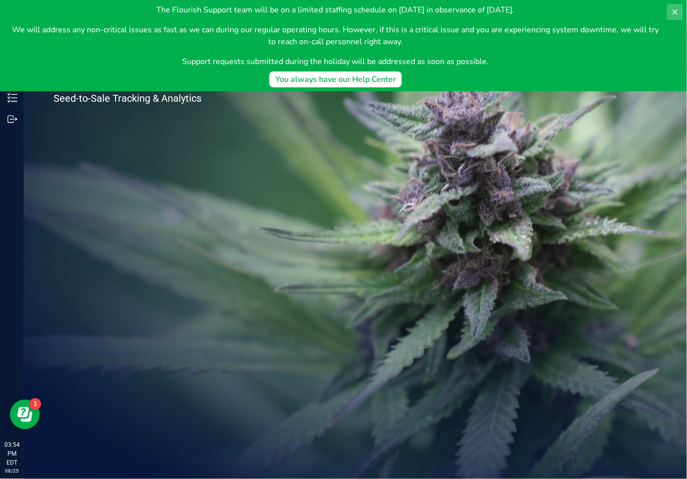 Image resolution: width=687 pixels, height=479 pixels. What do you see at coordinates (335, 79) in the screenshot?
I see `div: You always have our Help Center` at bounding box center [335, 79].